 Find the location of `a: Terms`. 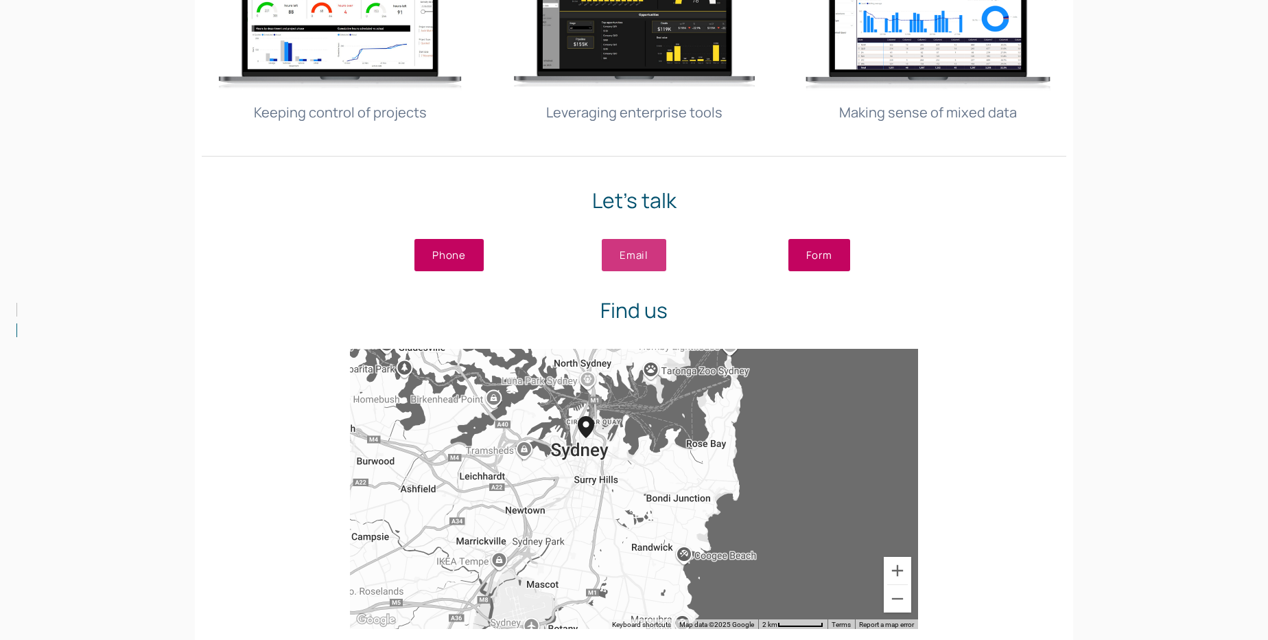

a: Terms is located at coordinates (841, 624).